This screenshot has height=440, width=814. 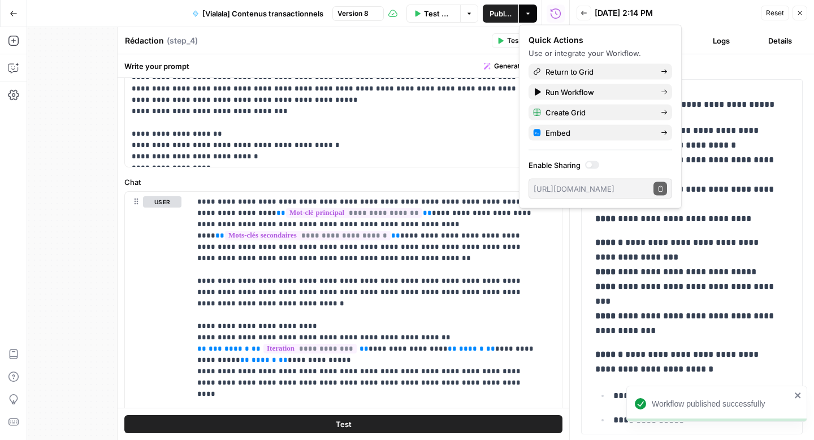 I want to click on span: Embed, so click(x=599, y=133).